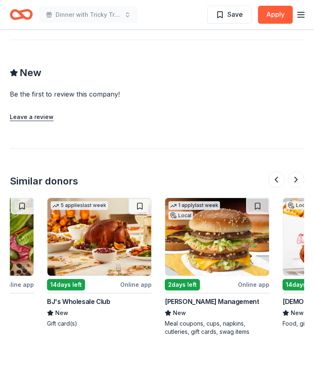 This screenshot has height=387, width=314. What do you see at coordinates (217, 237) in the screenshot?
I see `img: Image for Welburn Management` at bounding box center [217, 237].